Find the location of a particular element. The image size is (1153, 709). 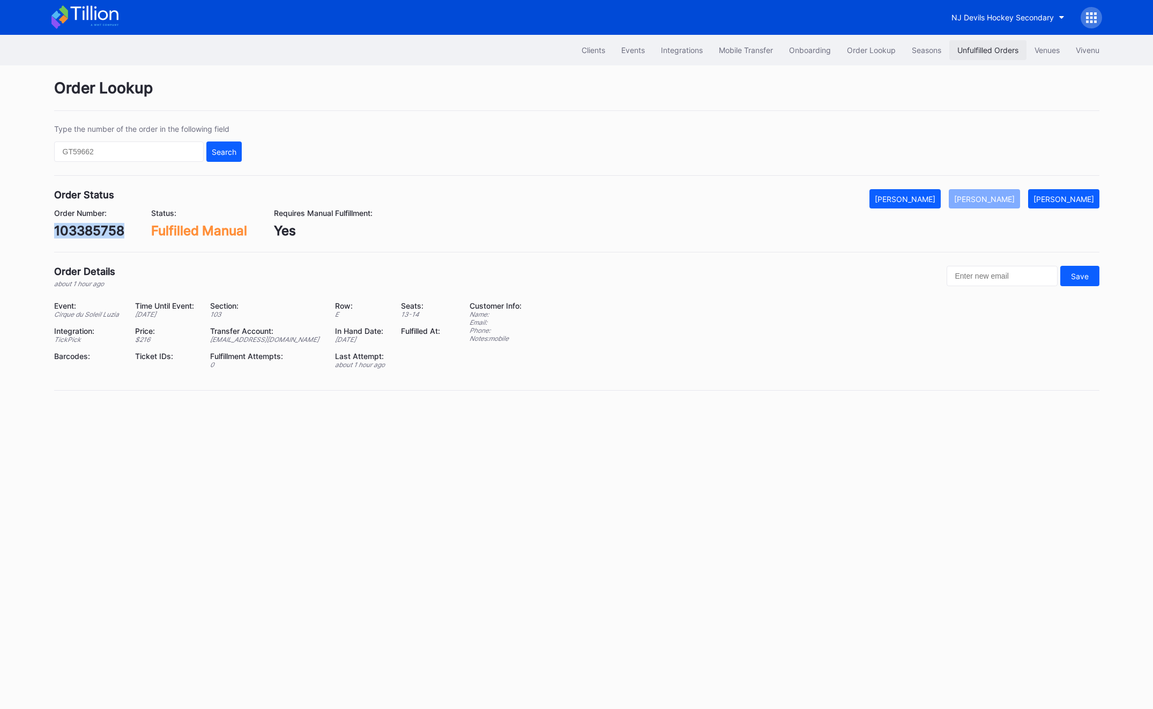

button: Onboarding is located at coordinates (810, 50).